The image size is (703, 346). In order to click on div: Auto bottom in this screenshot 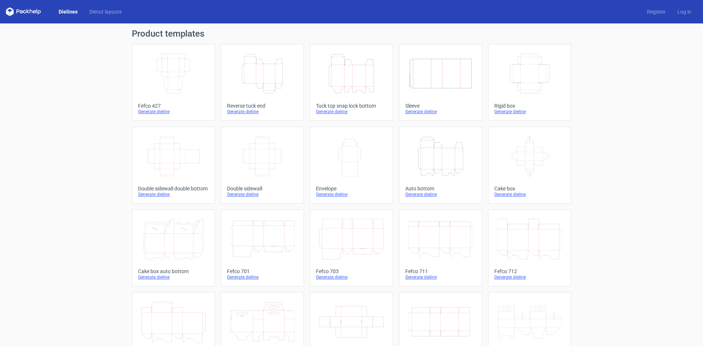, I will do `click(441, 189)`.